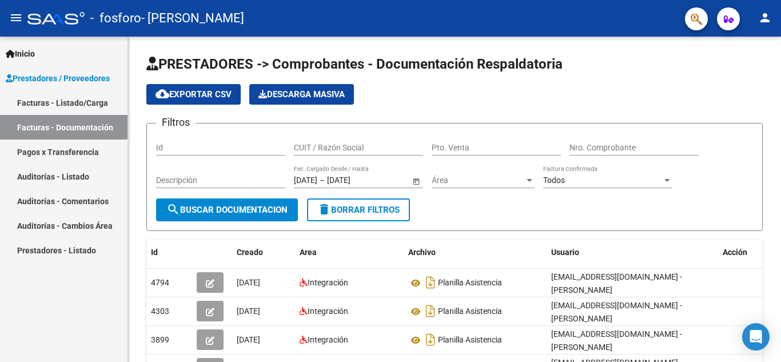  What do you see at coordinates (305, 180) in the screenshot?
I see `input: Fecha inicio` at bounding box center [305, 180].